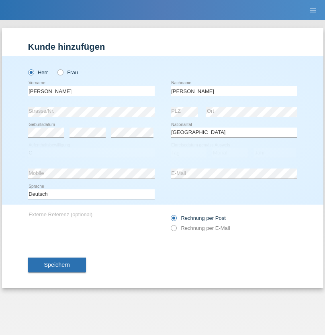  What do you see at coordinates (163, 47) in the screenshot?
I see `h1: Kunde hinzufügen` at bounding box center [163, 47].